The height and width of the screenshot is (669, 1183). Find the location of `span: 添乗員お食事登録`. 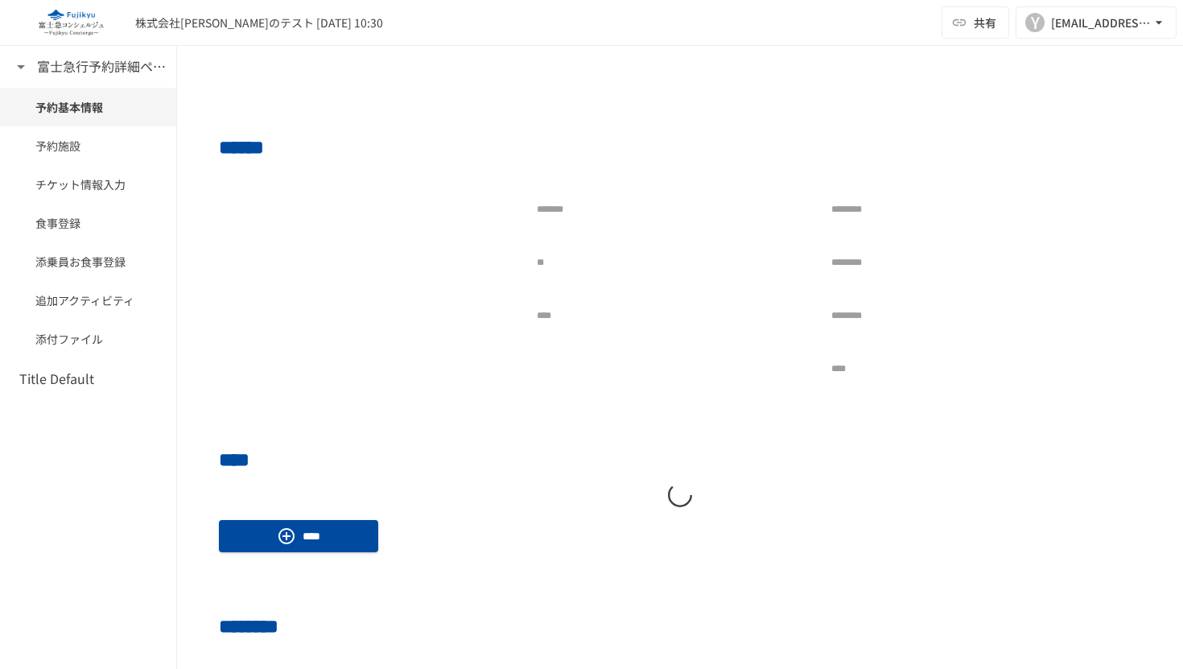

span: 添乗員お食事登録 is located at coordinates (88, 262).